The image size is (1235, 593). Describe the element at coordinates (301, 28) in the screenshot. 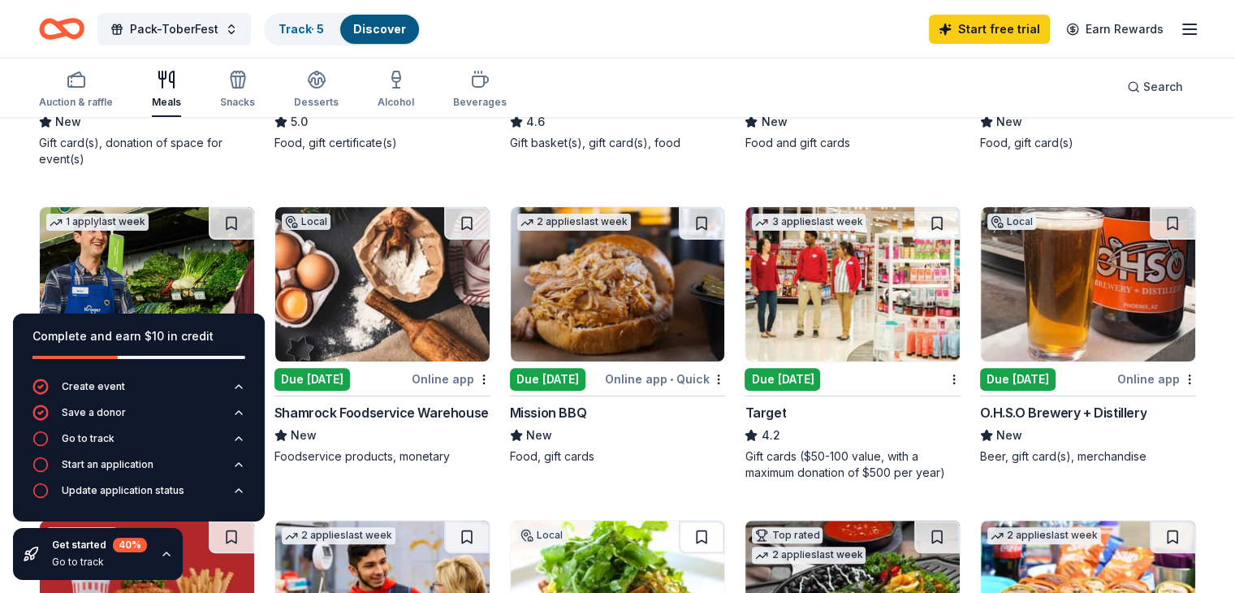

I see `a: Track· 5` at that location.